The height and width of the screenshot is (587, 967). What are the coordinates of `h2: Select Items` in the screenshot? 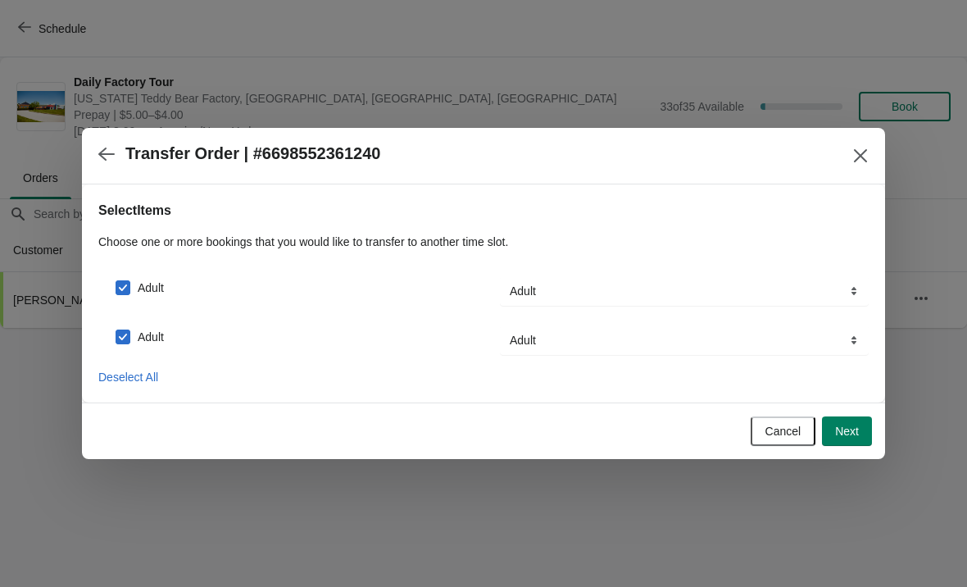 It's located at (483, 211).